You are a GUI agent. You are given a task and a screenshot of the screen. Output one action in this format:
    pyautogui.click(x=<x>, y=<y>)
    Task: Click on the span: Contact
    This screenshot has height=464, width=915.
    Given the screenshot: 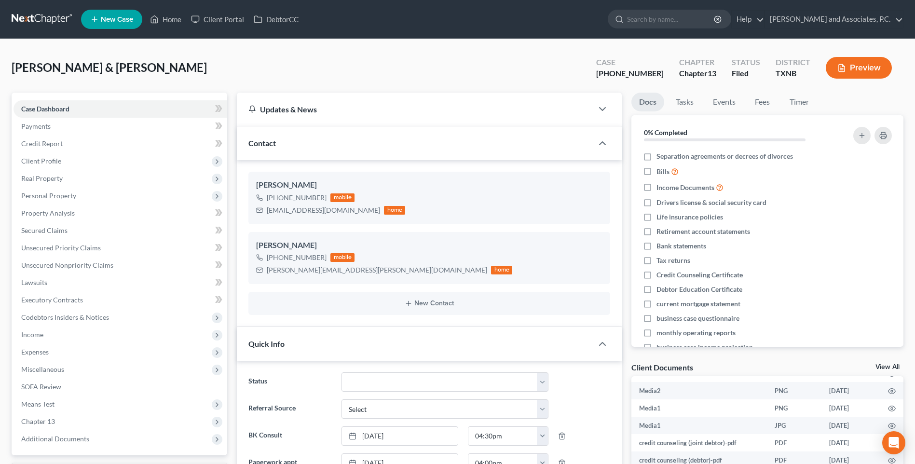 What is the action you would take?
    pyautogui.click(x=262, y=143)
    